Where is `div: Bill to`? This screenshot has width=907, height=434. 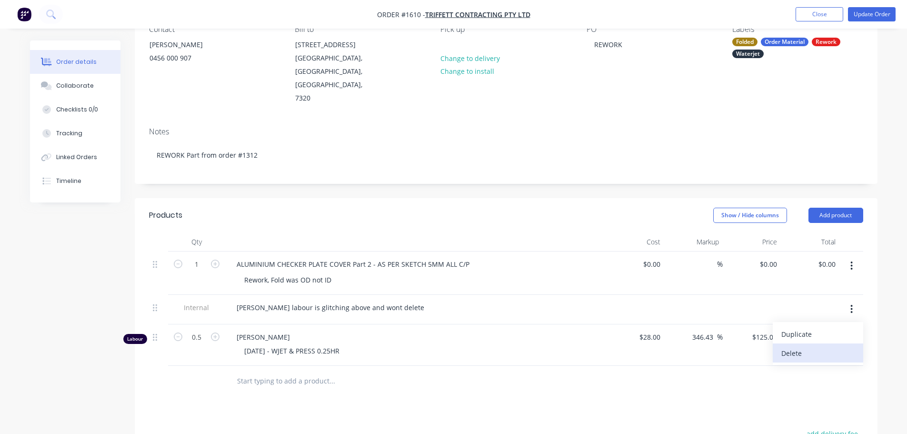 div: Bill to is located at coordinates (360, 29).